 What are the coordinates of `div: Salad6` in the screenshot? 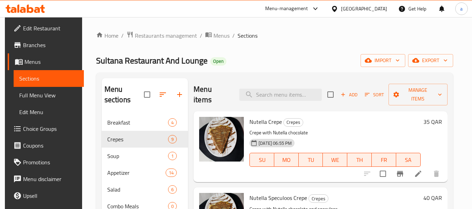 It's located at (144, 190).